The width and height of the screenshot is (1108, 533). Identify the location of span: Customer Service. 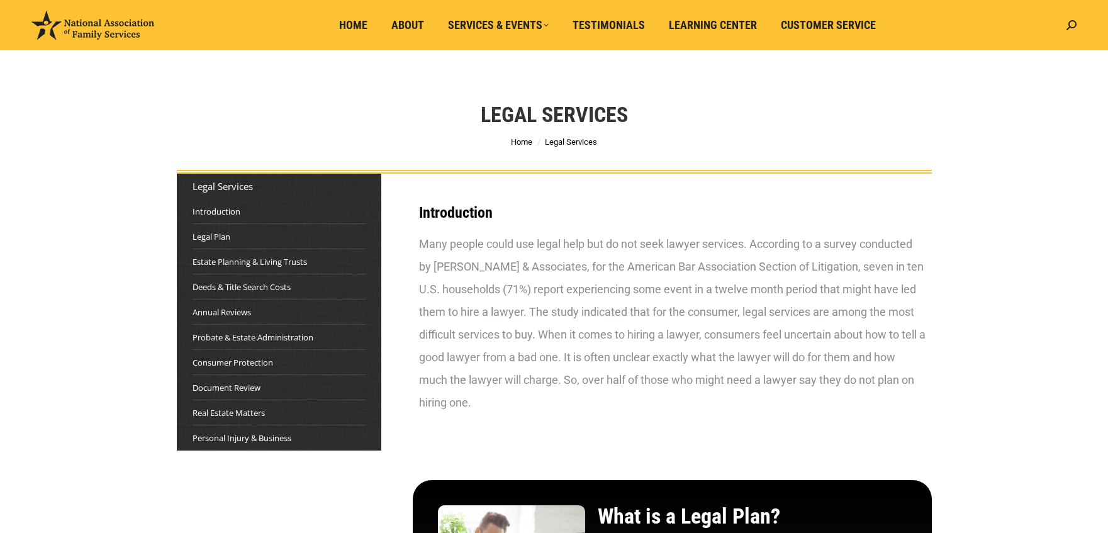
(828, 25).